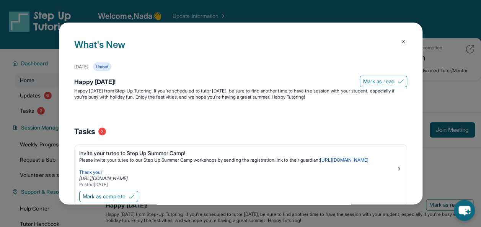  What do you see at coordinates (379, 82) in the screenshot?
I see `span: Mark as read` at bounding box center [379, 82].